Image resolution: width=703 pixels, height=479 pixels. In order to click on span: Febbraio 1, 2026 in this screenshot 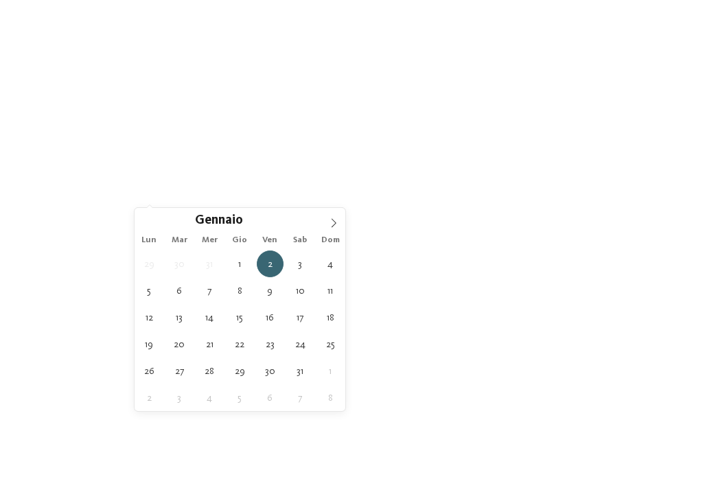, I will do `click(330, 371)`.